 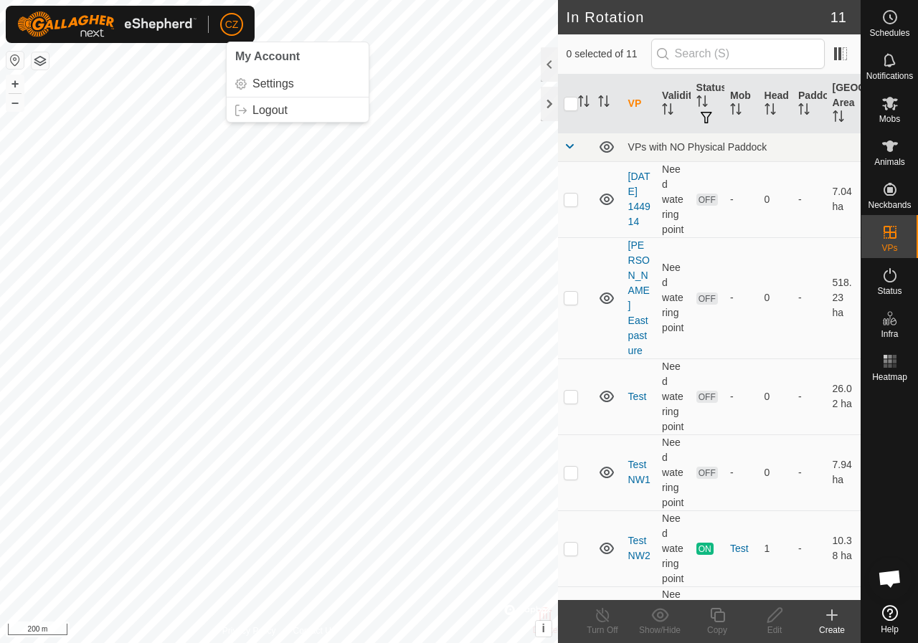 What do you see at coordinates (889, 33) in the screenshot?
I see `span: Schedules` at bounding box center [889, 33].